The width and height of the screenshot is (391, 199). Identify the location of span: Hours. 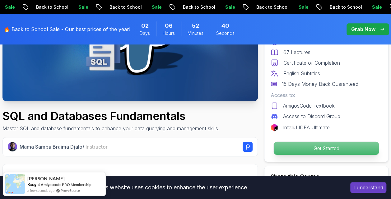
(169, 33).